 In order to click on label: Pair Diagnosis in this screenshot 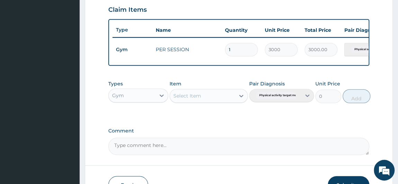, I will do `click(267, 84)`.